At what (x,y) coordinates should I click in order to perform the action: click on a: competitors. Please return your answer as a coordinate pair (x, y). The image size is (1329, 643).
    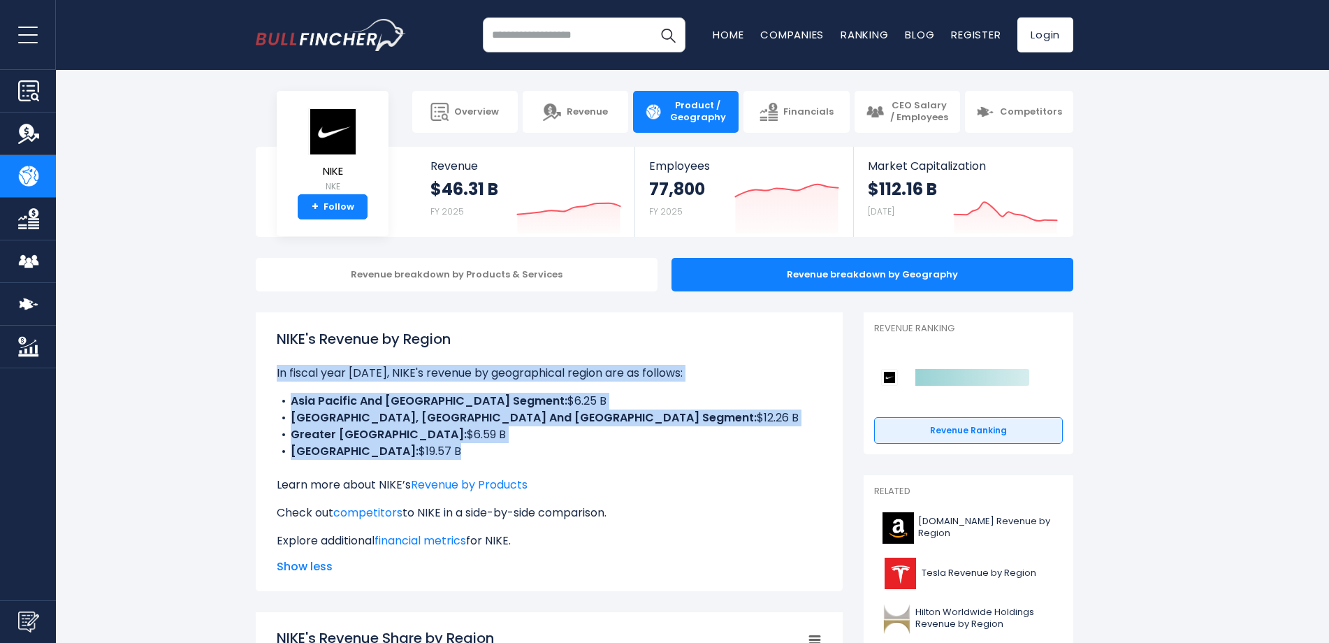
    Looking at the image, I should click on (368, 512).